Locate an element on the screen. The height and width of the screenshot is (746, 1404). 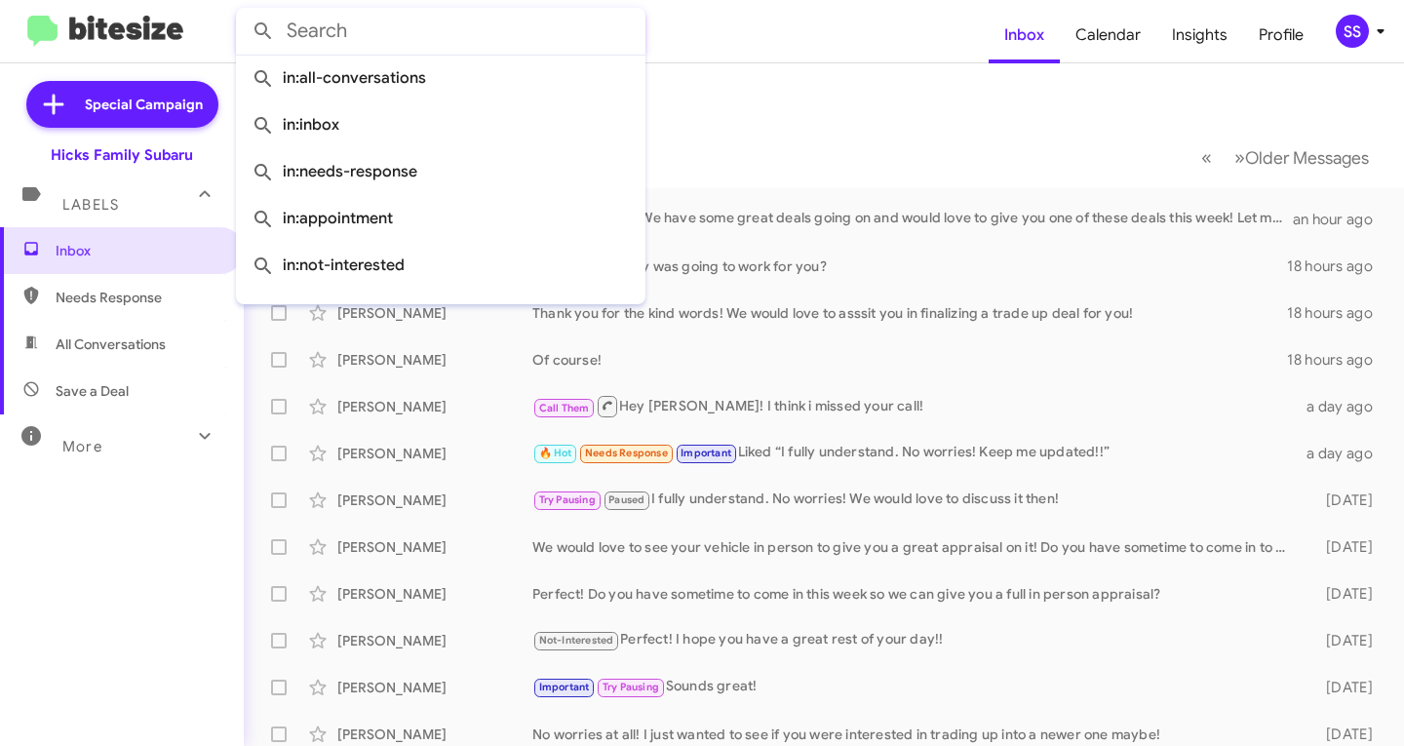
div: Perfect! What day was going to work for you? is located at coordinates (909, 266).